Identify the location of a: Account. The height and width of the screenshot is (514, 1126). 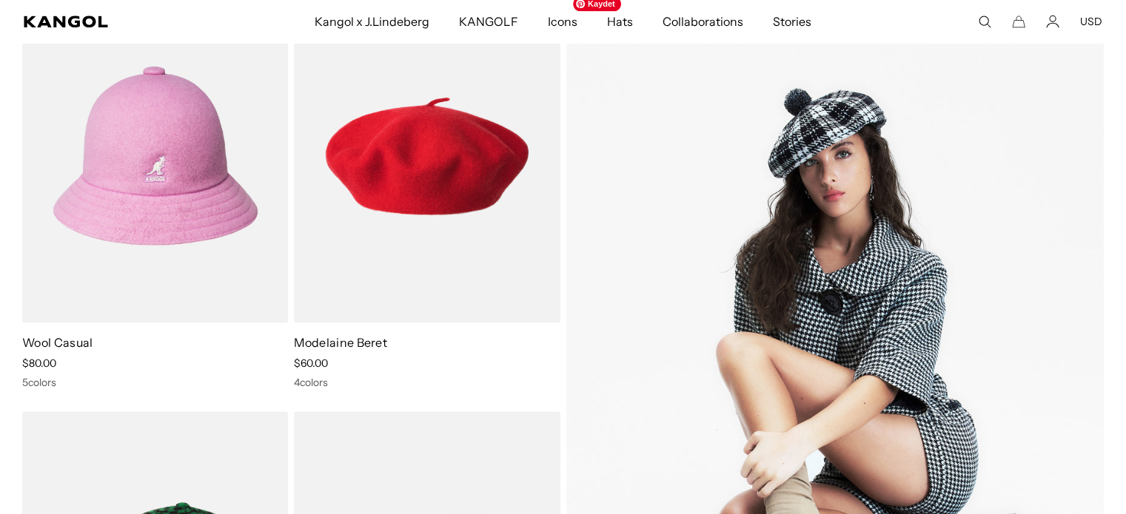
(1052, 21).